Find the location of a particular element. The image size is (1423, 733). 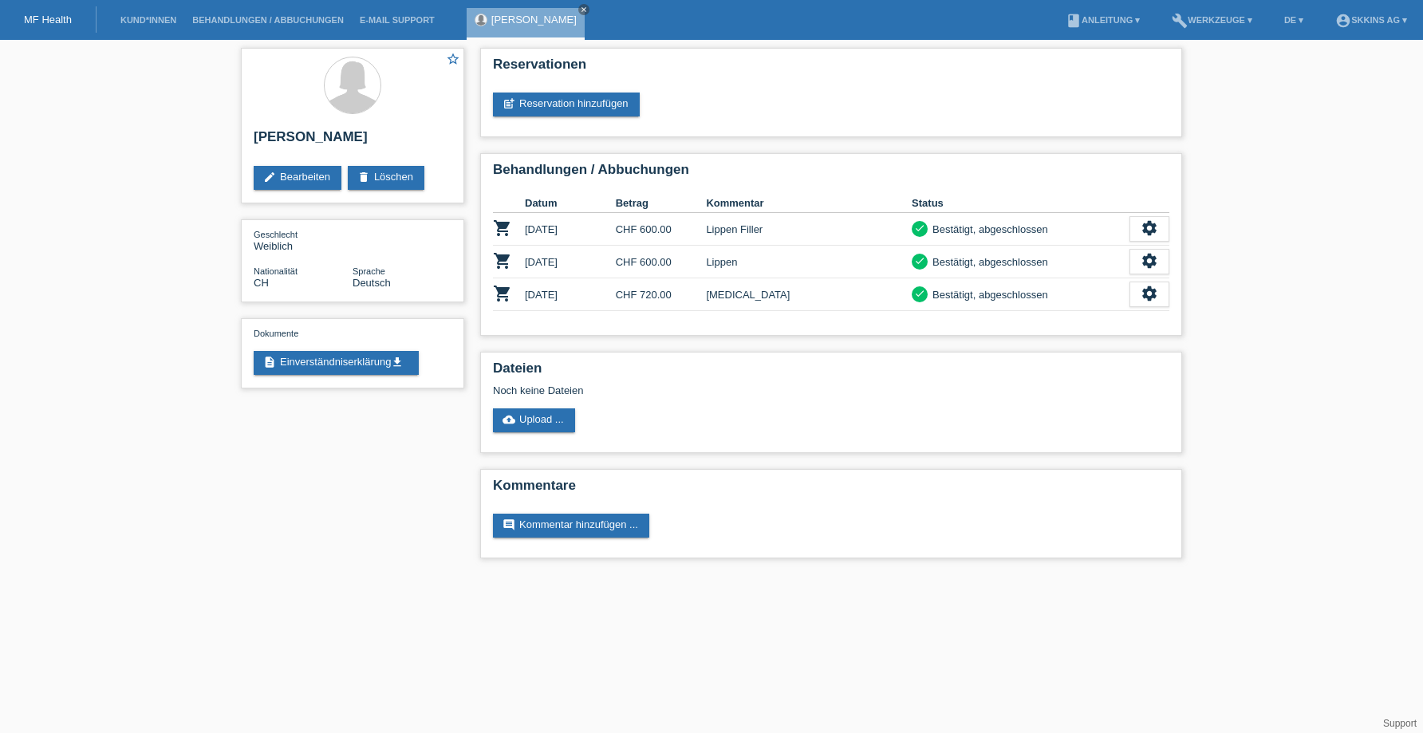

a: close is located at coordinates (584, 10).